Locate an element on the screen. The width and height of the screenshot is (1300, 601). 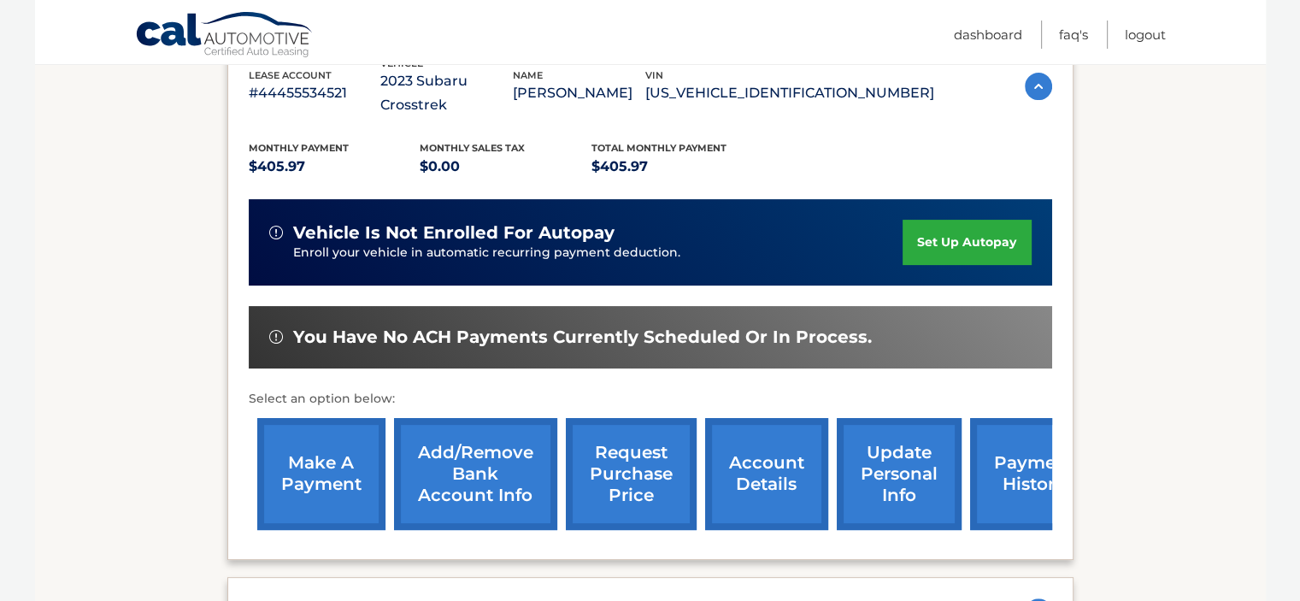
a: request purchase price is located at coordinates (631, 474).